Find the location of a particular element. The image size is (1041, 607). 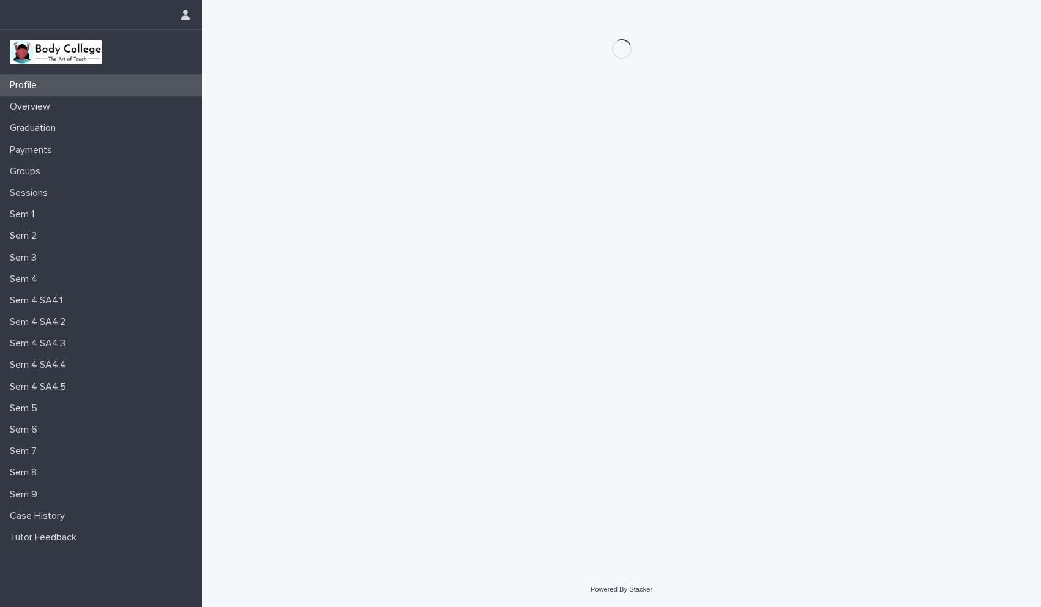

p: Overview is located at coordinates (32, 106).